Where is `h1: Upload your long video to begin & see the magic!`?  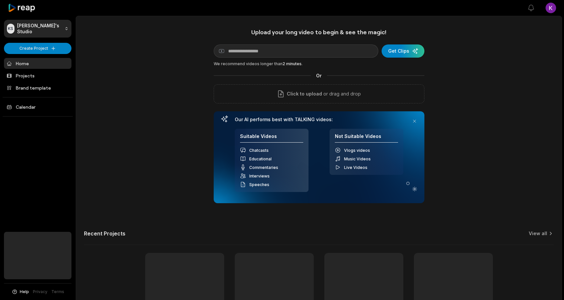
h1: Upload your long video to begin & see the magic! is located at coordinates (319, 32).